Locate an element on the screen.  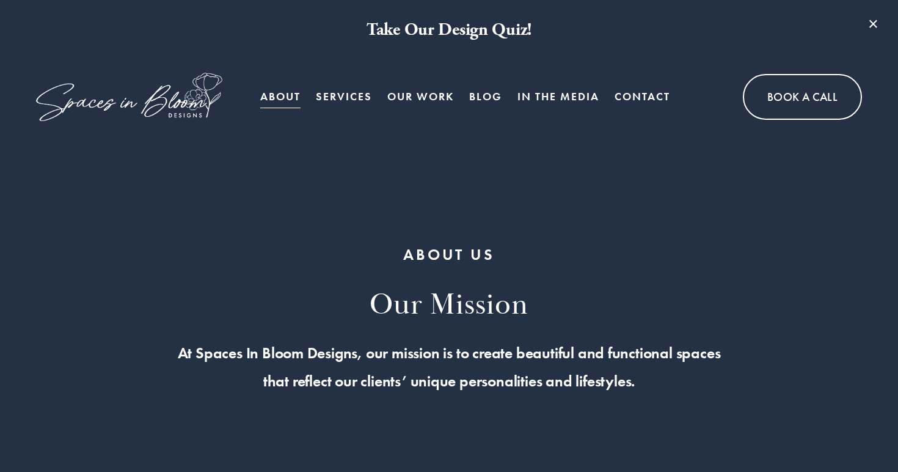
a: Contact is located at coordinates (642, 97).